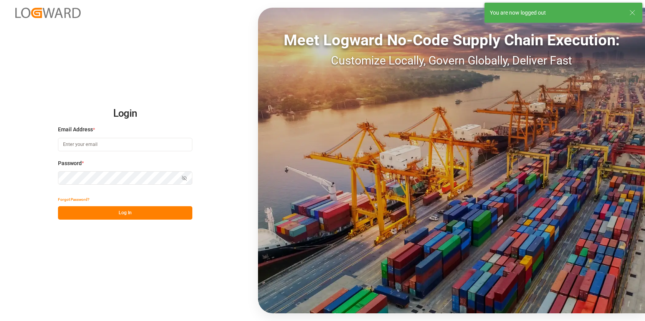  What do you see at coordinates (556, 13) in the screenshot?
I see `div: You are now logged out` at bounding box center [556, 13].